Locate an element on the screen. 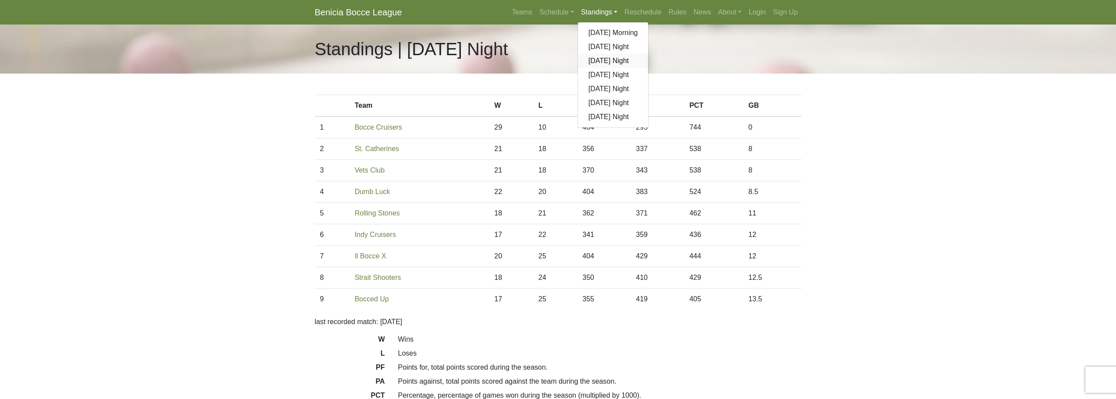 The height and width of the screenshot is (399, 1116). a: Vets Club is located at coordinates (370, 170).